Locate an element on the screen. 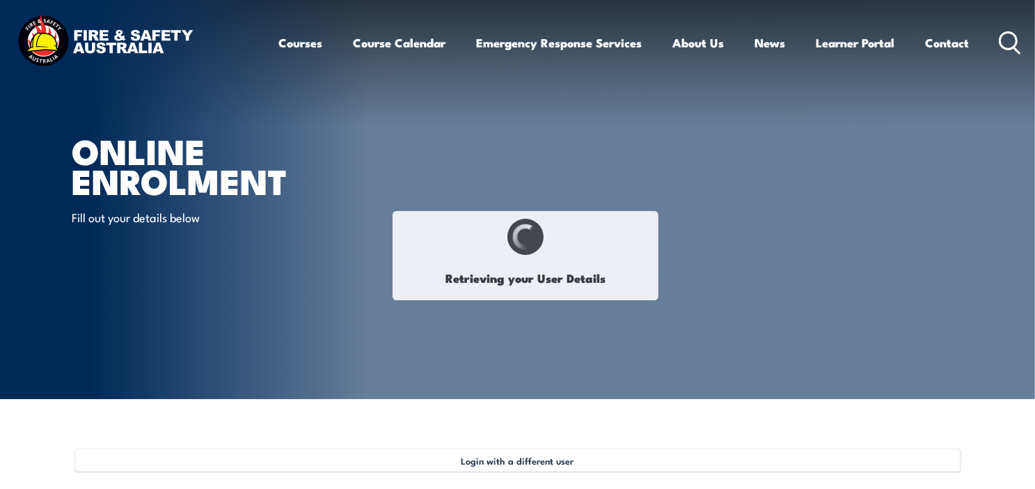 The height and width of the screenshot is (489, 1035). a: Contact is located at coordinates (948, 42).